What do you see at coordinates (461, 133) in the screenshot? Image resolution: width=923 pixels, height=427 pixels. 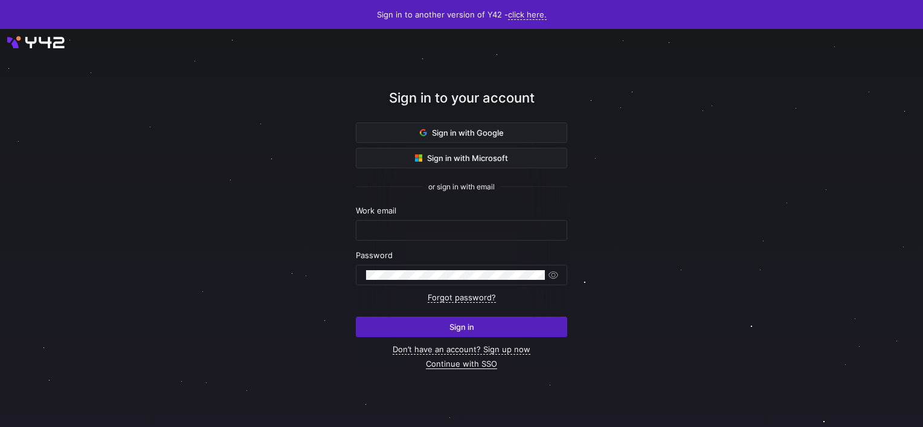 I see `span: Sign in with Google` at bounding box center [461, 133].